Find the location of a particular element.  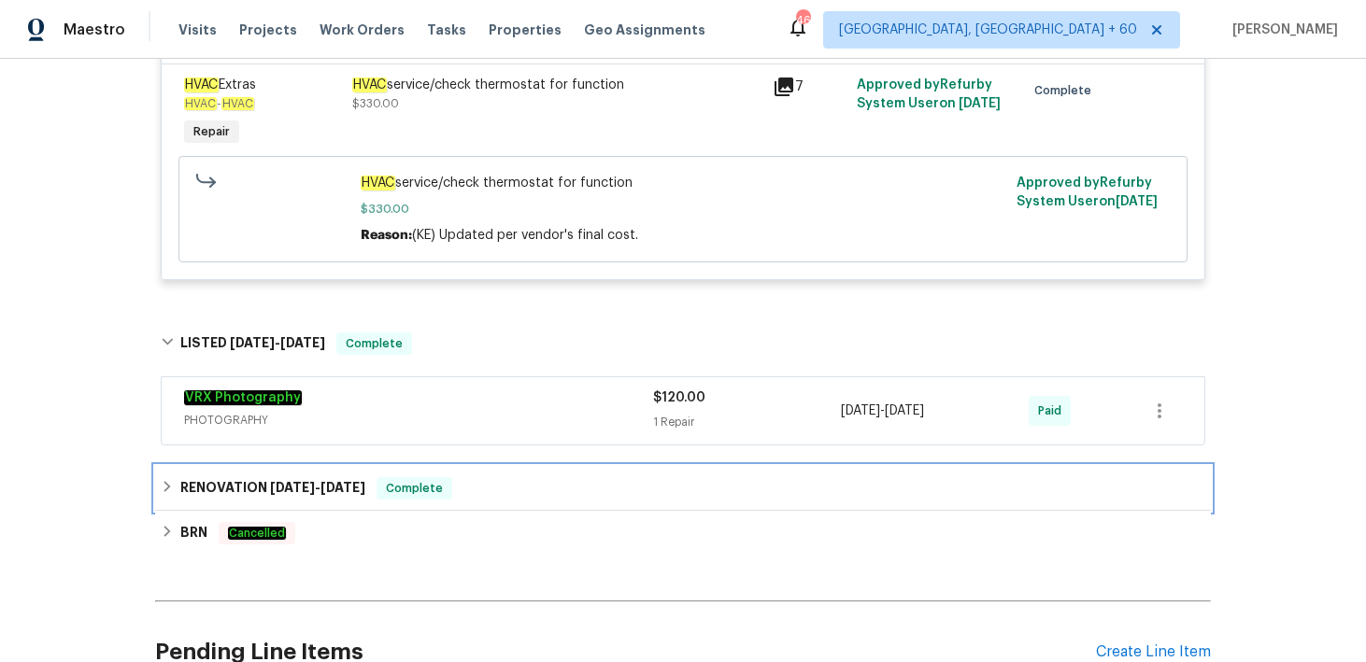

span: Repair is located at coordinates (211, 132).